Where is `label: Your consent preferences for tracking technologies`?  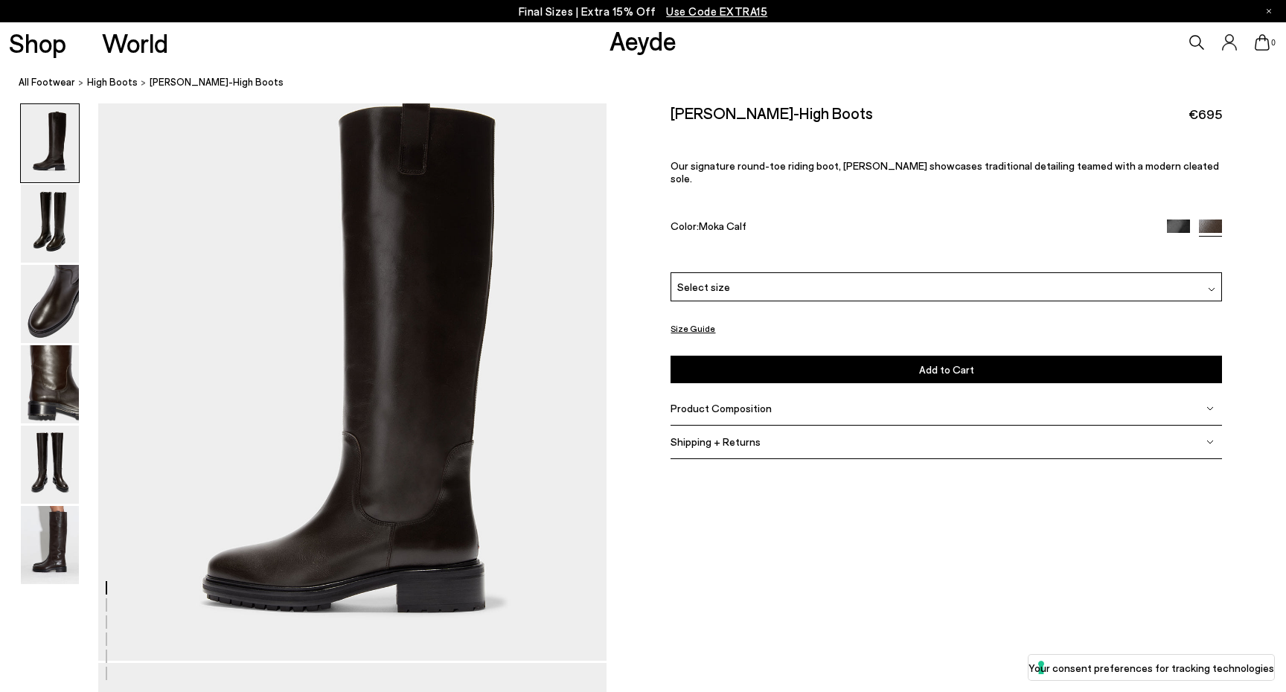 label: Your consent preferences for tracking technologies is located at coordinates (1152, 668).